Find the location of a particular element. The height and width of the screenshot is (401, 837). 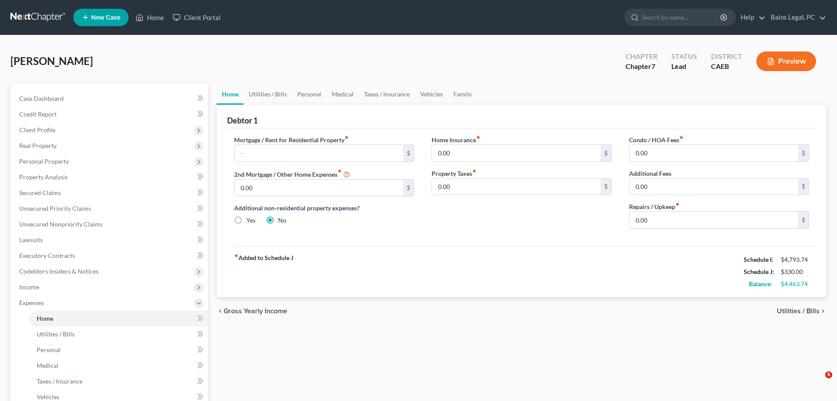

span: Medical is located at coordinates (48, 365).